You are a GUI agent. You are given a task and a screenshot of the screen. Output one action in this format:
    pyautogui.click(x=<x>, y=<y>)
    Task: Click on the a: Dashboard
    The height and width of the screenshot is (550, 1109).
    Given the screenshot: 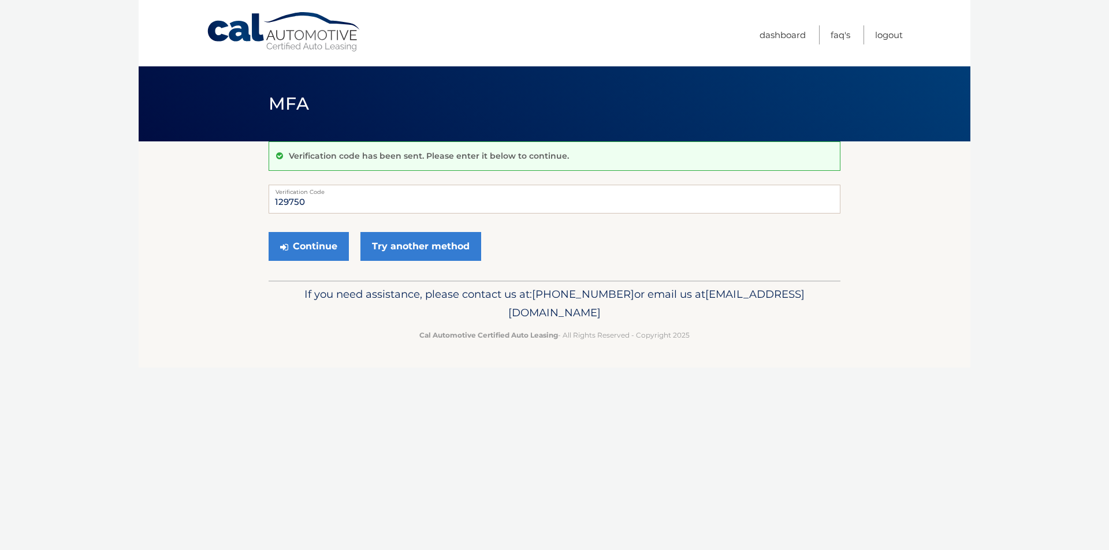 What is the action you would take?
    pyautogui.click(x=783, y=35)
    